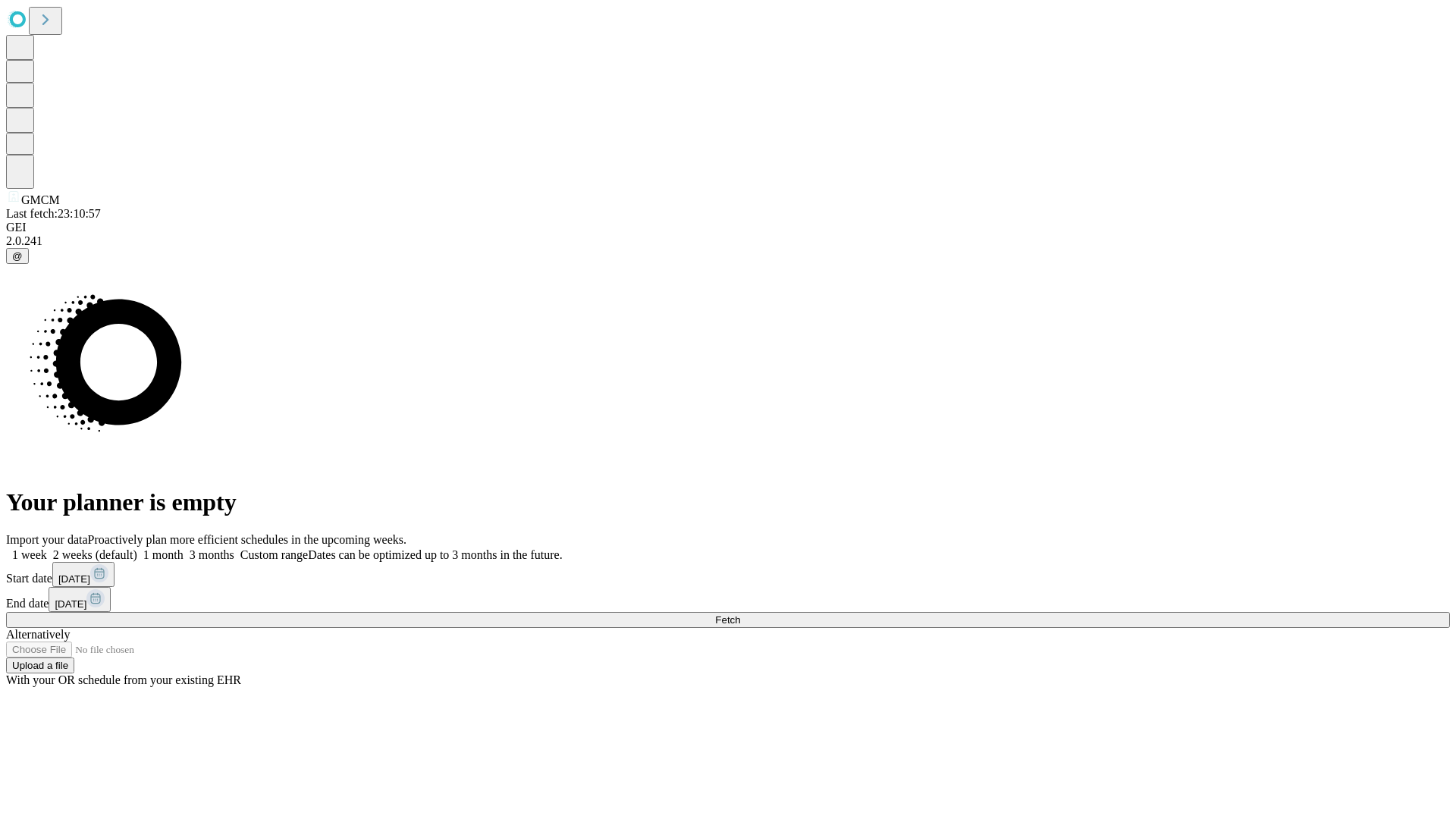 Image resolution: width=1456 pixels, height=819 pixels. What do you see at coordinates (434, 555) in the screenshot?
I see `span: Dates can be optimized up to 3 months in the future.` at bounding box center [434, 555].